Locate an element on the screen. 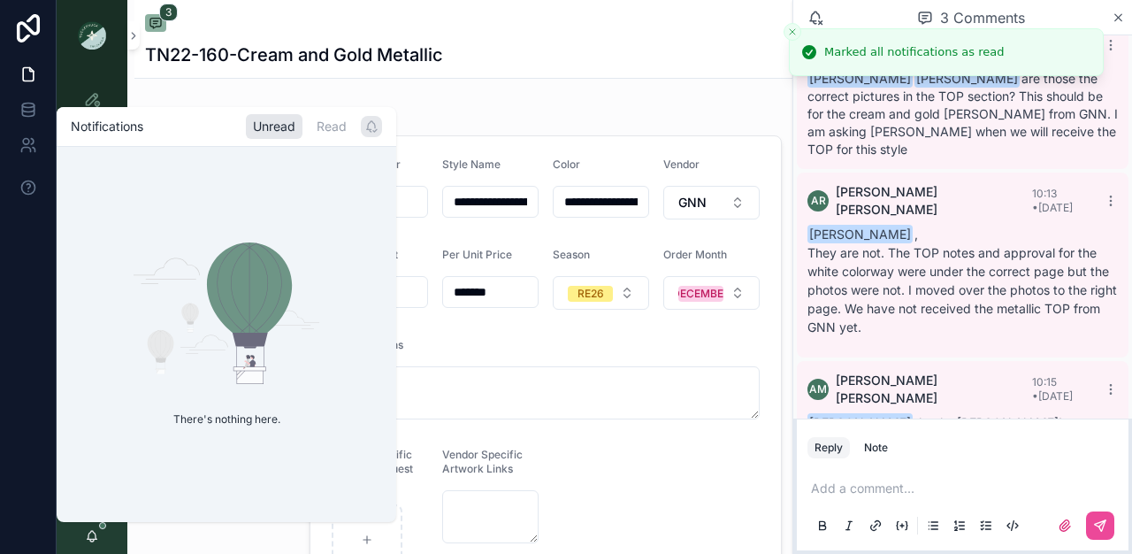 The image size is (1132, 554). div: DECEMBER is located at coordinates (701, 294).